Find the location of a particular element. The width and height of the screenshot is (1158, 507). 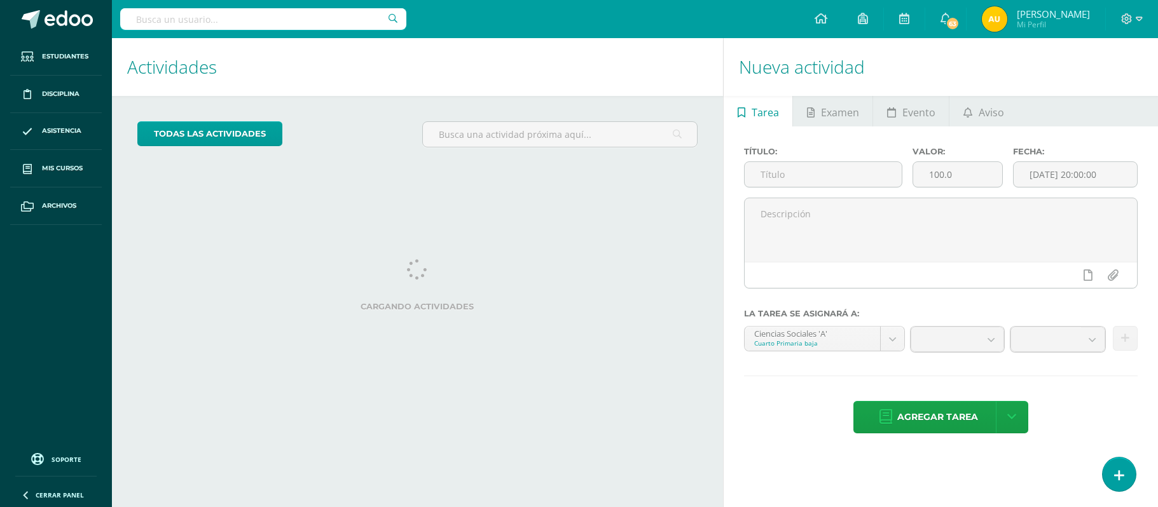

input: Fecha de entrega is located at coordinates (1075, 174).